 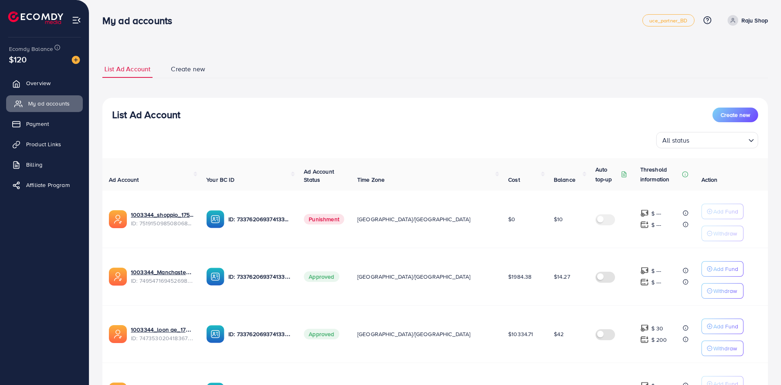 What do you see at coordinates (48, 185) in the screenshot?
I see `span: Affiliate Program` at bounding box center [48, 185].